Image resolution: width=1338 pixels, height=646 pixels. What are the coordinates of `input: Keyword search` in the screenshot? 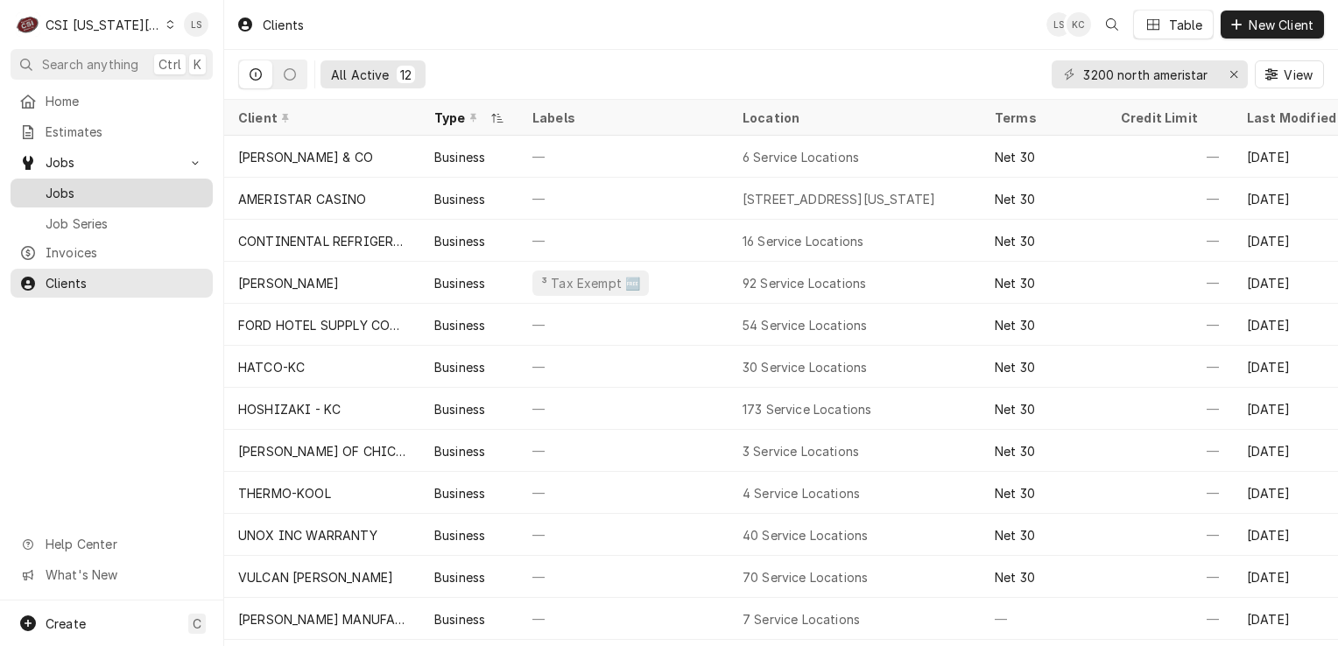 It's located at (1149, 74).